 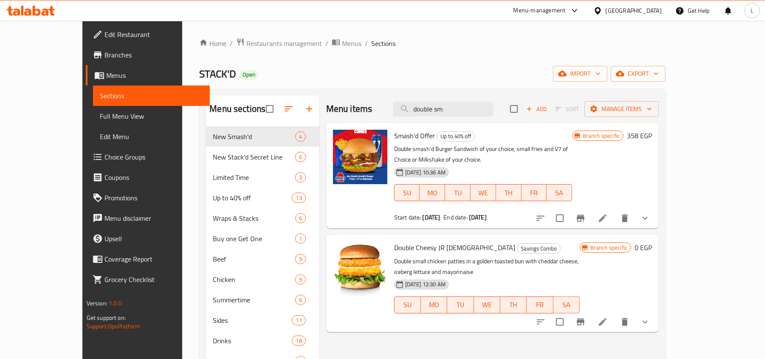 I want to click on span: End date:, so click(x=456, y=217).